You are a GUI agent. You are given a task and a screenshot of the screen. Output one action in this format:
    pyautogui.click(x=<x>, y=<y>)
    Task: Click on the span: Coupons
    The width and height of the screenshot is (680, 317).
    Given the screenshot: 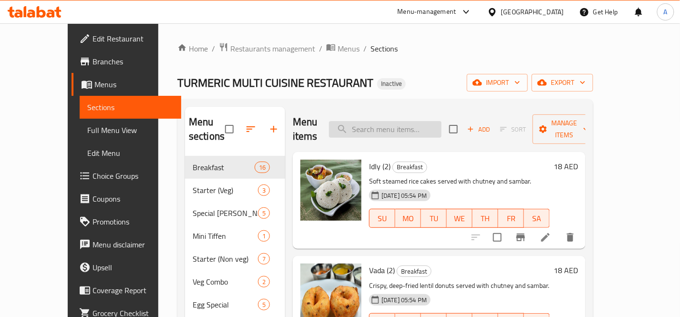 What is the action you would take?
    pyautogui.click(x=133, y=199)
    